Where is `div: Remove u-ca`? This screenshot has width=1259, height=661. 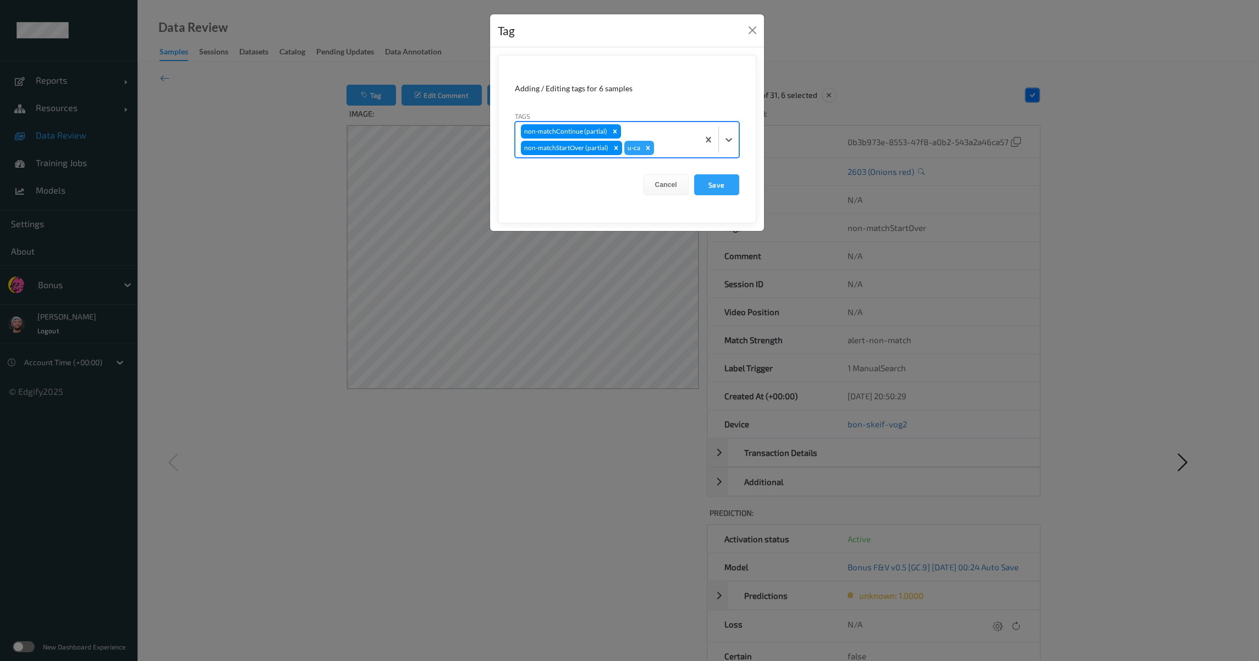
div: Remove u-ca is located at coordinates (648, 148).